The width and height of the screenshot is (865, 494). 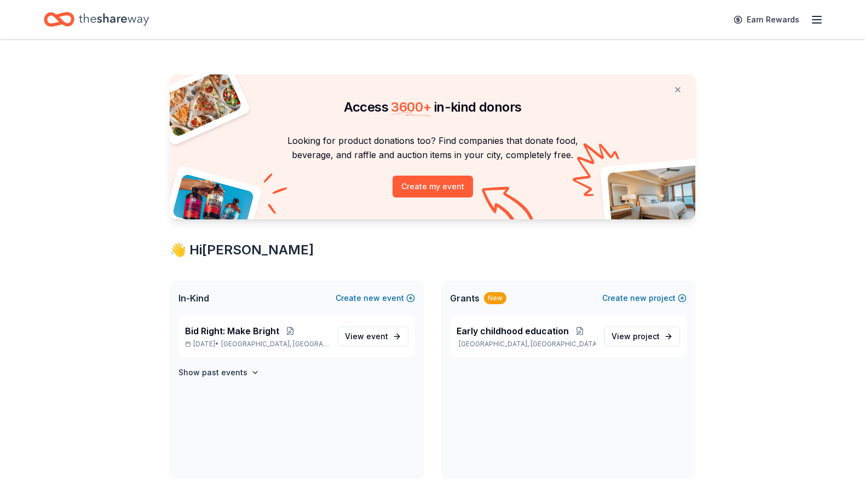 What do you see at coordinates (410, 107) in the screenshot?
I see `span: 3600 +` at bounding box center [410, 107].